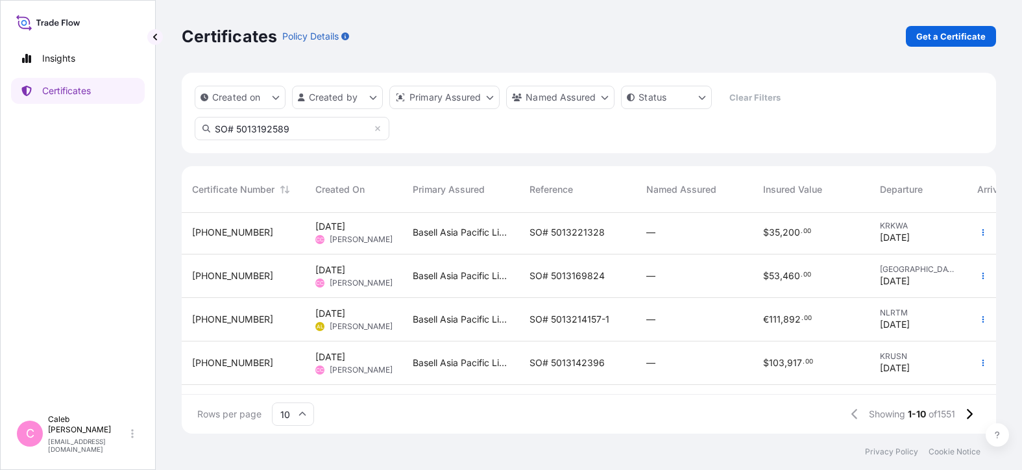  What do you see at coordinates (240, 97) in the screenshot?
I see `button: createdOn Filter options` at bounding box center [240, 97].